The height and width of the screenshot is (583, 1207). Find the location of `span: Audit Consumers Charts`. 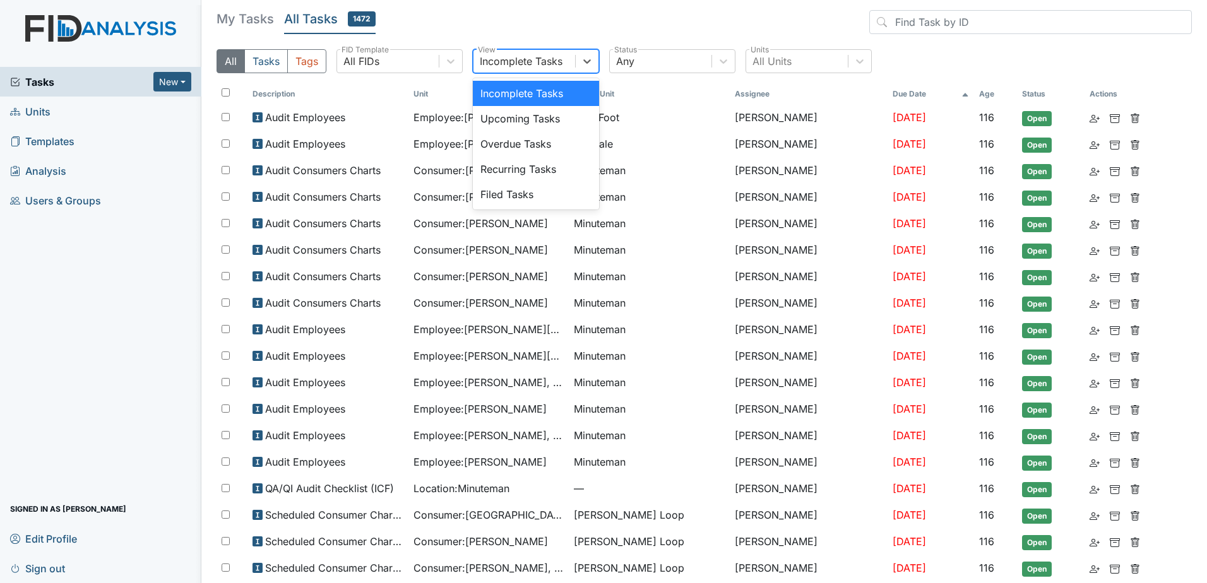

span: Audit Consumers Charts is located at coordinates (323, 170).